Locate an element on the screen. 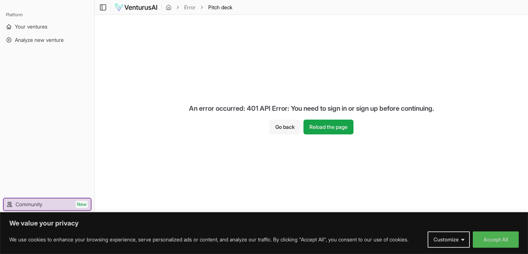 This screenshot has height=254, width=528. a: Your ventures is located at coordinates (47, 27).